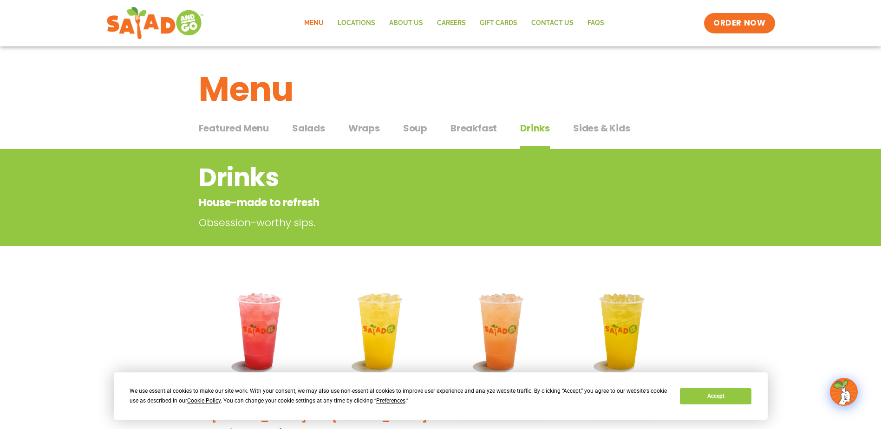 The image size is (881, 429). Describe the element at coordinates (451, 23) in the screenshot. I see `a: Careers` at that location.